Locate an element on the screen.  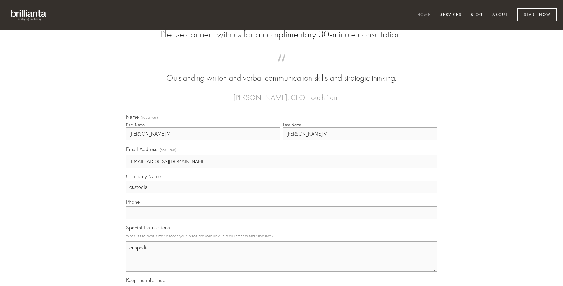
span: Special Instructions is located at coordinates (148, 227).